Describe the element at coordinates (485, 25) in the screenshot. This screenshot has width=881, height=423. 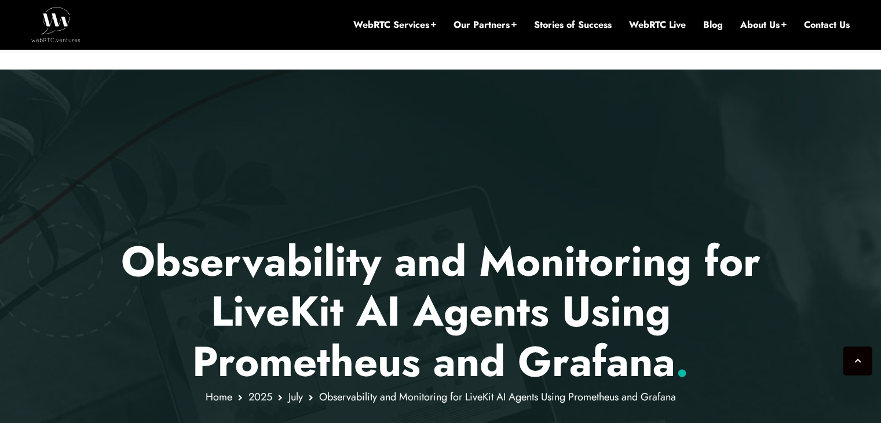
I see `a: Our Partners` at that location.